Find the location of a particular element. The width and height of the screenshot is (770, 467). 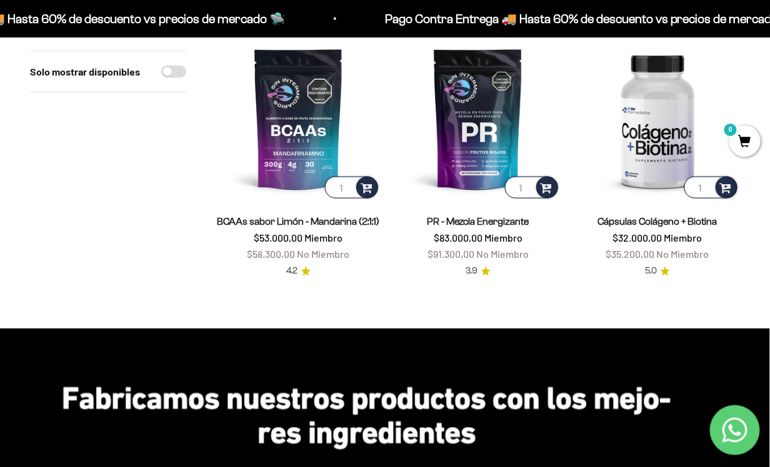

a: 0 is located at coordinates (745, 142).